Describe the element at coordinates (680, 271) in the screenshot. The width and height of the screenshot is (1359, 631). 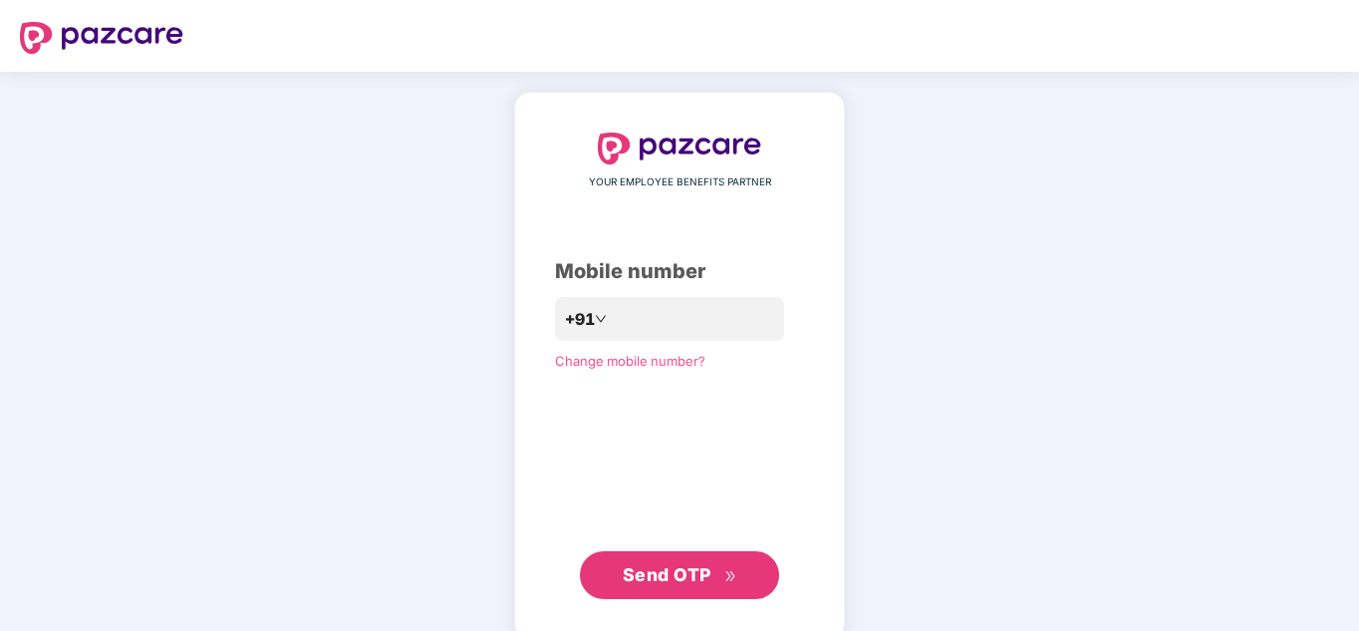
I see `div: Mobile number` at that location.